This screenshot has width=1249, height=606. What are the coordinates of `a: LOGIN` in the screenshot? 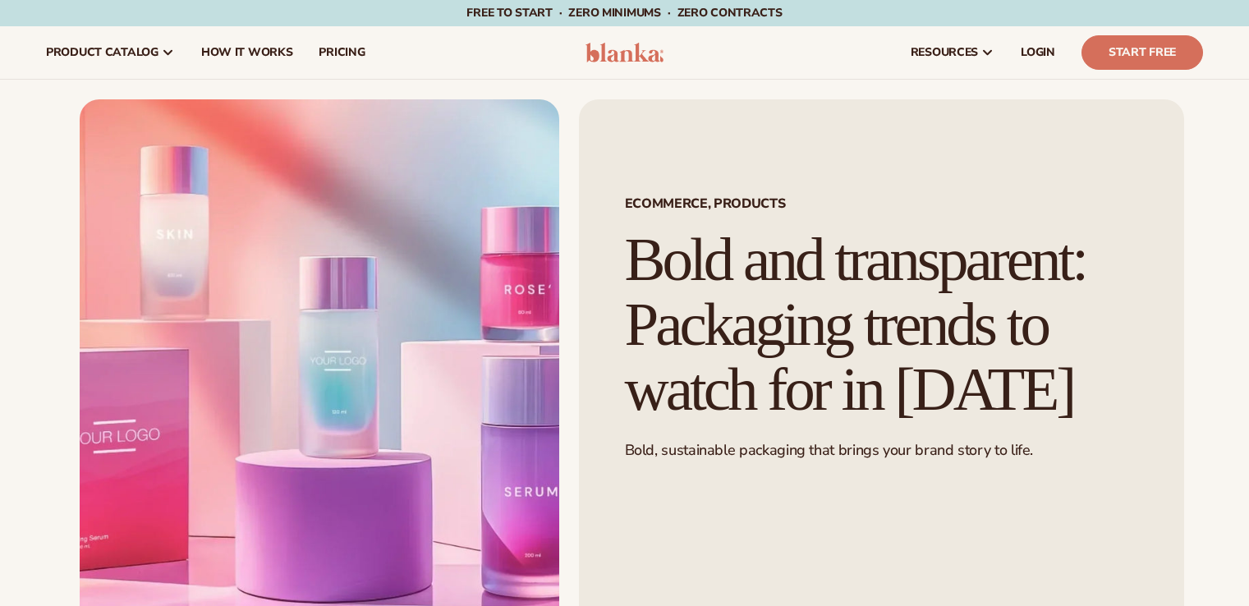 It's located at (1038, 53).